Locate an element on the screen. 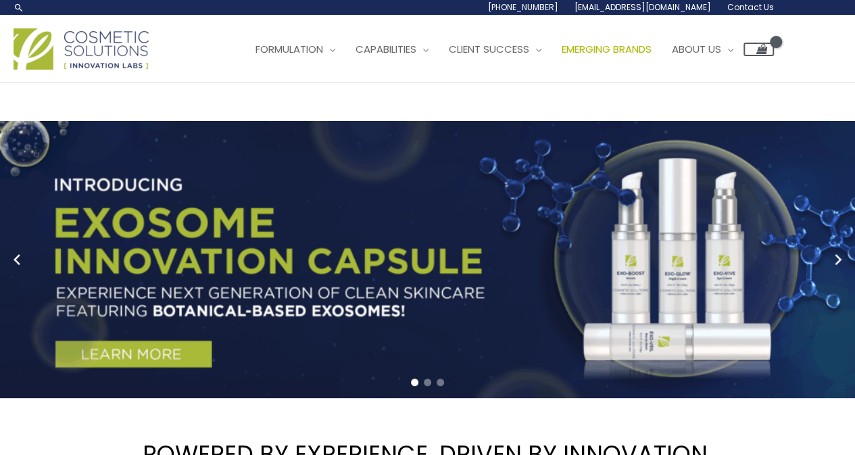 The height and width of the screenshot is (455, 855). a: Emerging Brands is located at coordinates (606, 49).